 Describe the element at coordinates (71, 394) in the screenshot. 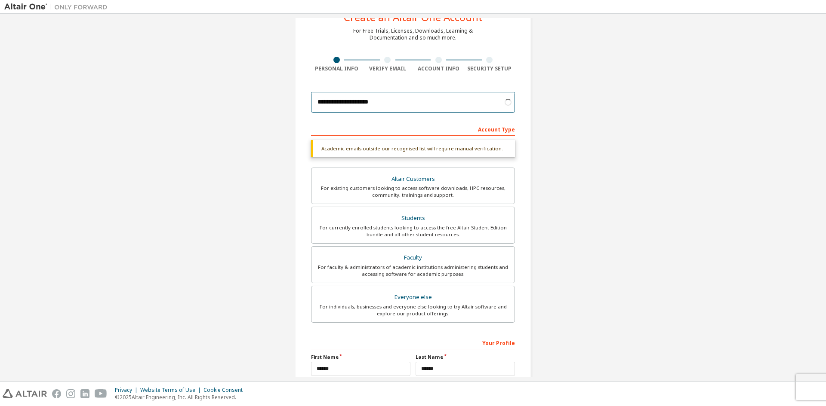

I see `img: instagram.svg` at that location.